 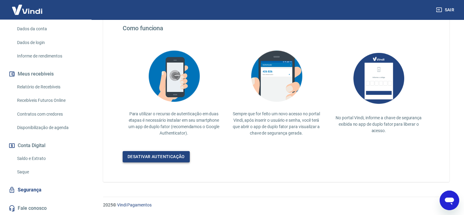 What do you see at coordinates (277, 76) in the screenshot?
I see `img: explication-mfa3.c449ef126faf1c3e3bb9.png` at bounding box center [277, 76].